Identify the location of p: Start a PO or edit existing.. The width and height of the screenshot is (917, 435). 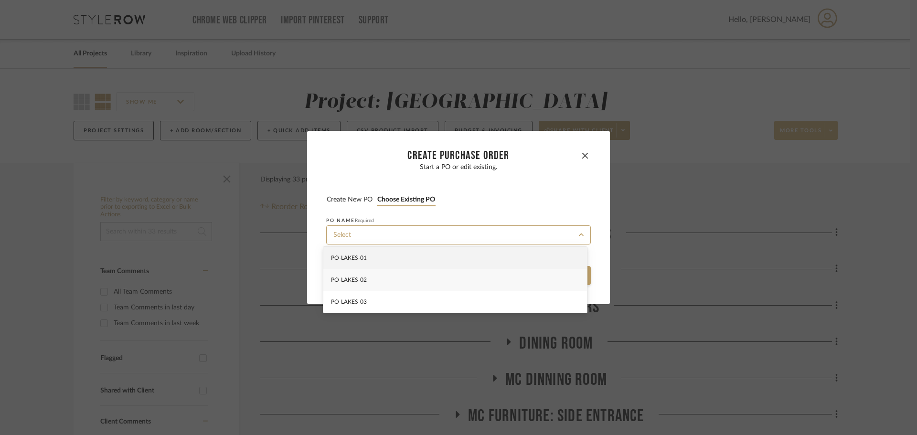
(458, 167).